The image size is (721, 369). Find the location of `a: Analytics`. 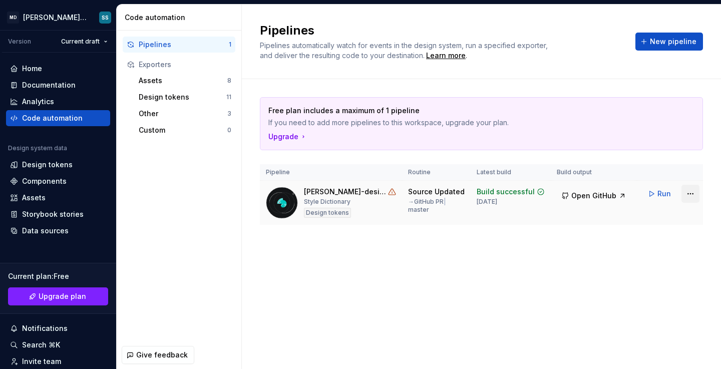

a: Analytics is located at coordinates (58, 102).